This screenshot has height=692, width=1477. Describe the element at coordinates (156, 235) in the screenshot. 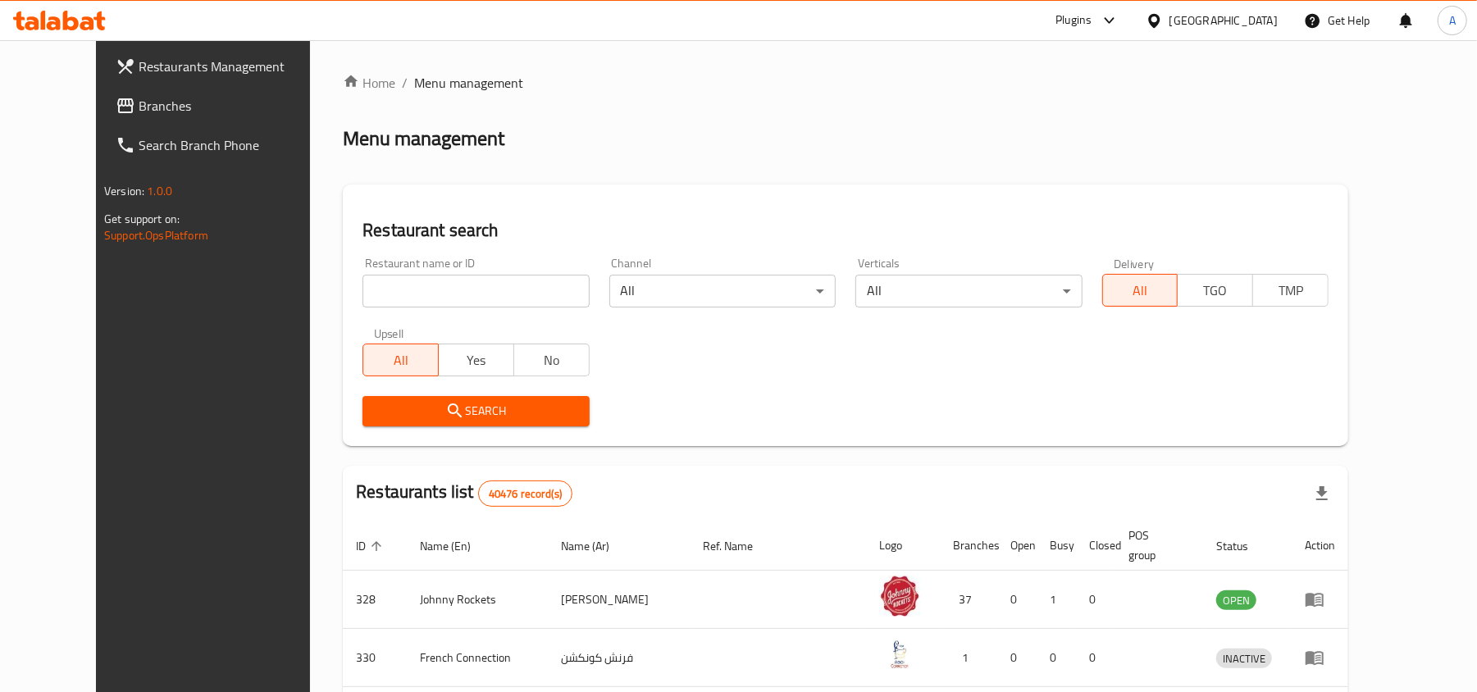

I see `a: Support.OpsPlatform` at that location.